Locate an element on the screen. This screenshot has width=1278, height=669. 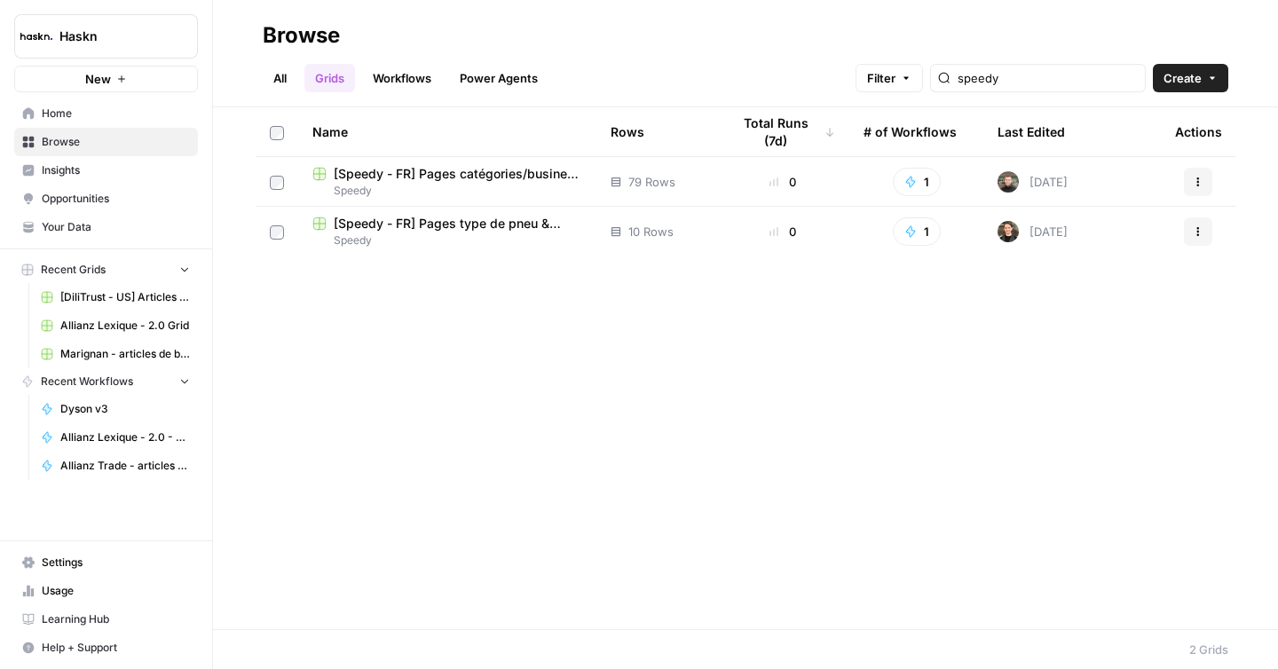
span: Filter is located at coordinates (881, 78).